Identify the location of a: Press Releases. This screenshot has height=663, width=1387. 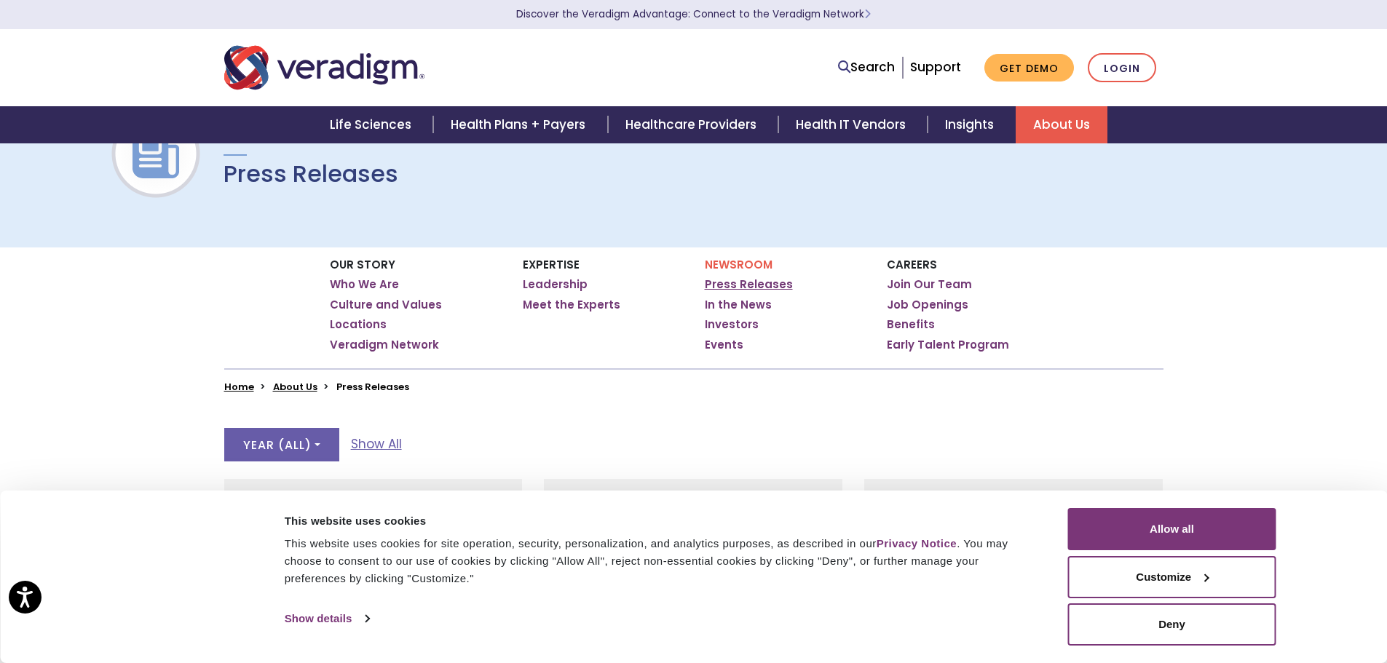
(749, 285).